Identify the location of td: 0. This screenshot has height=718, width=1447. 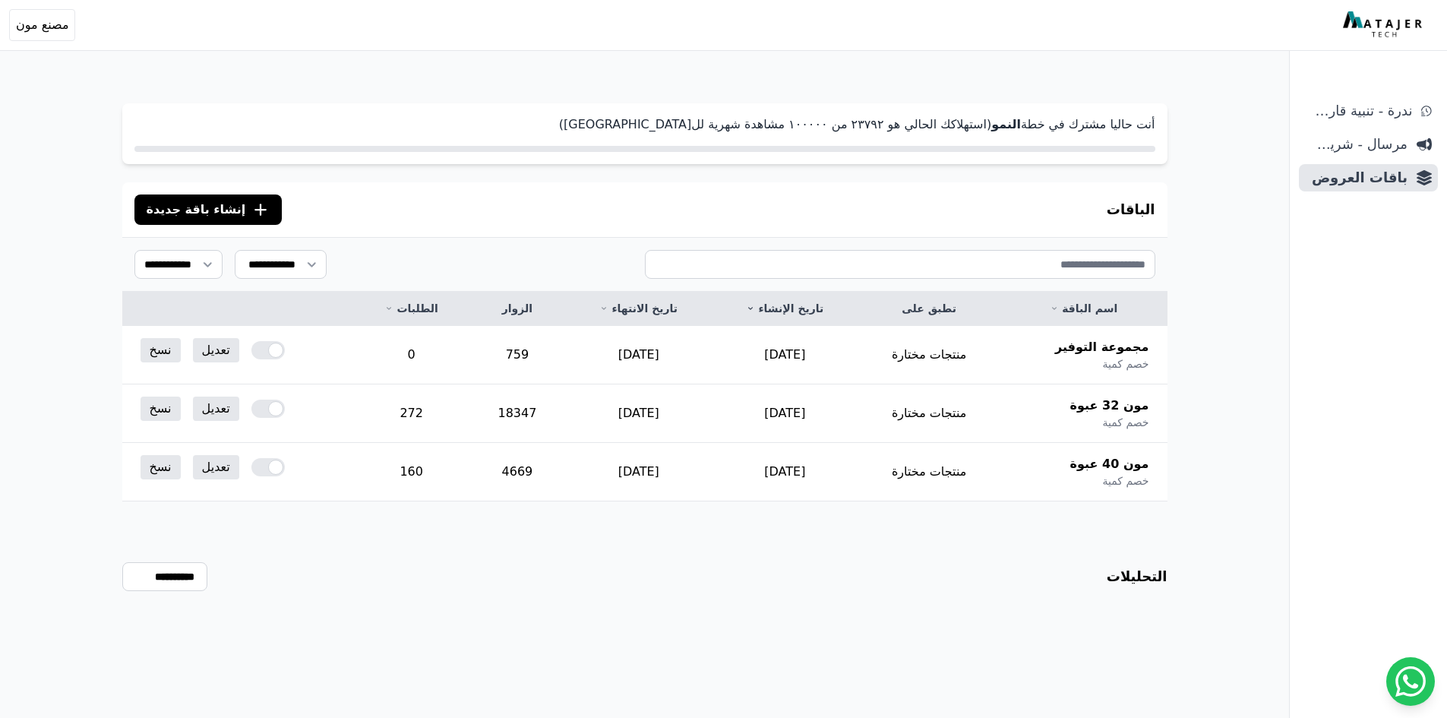
(412, 355).